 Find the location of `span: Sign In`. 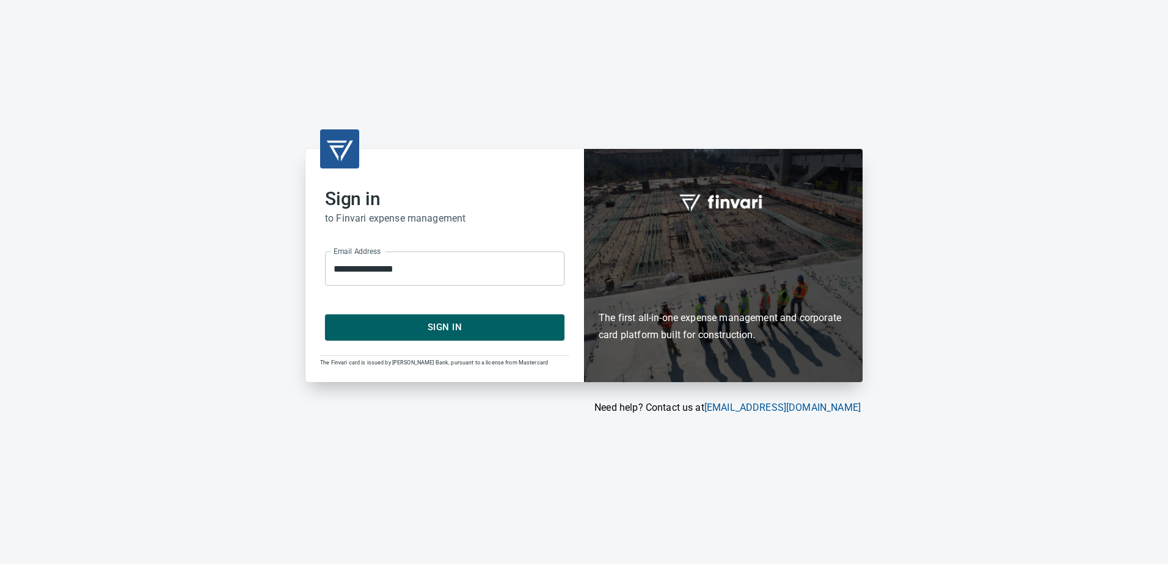

span: Sign In is located at coordinates (445, 327).